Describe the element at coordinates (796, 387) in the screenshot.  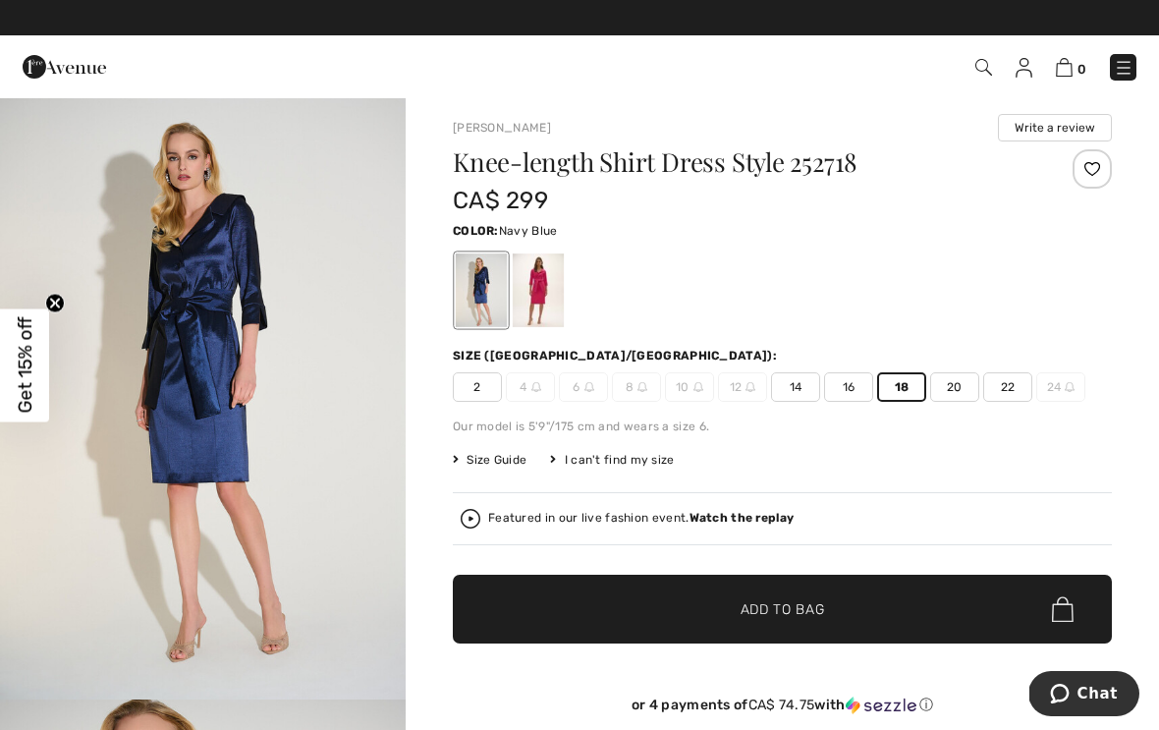
I see `span: 14` at that location.